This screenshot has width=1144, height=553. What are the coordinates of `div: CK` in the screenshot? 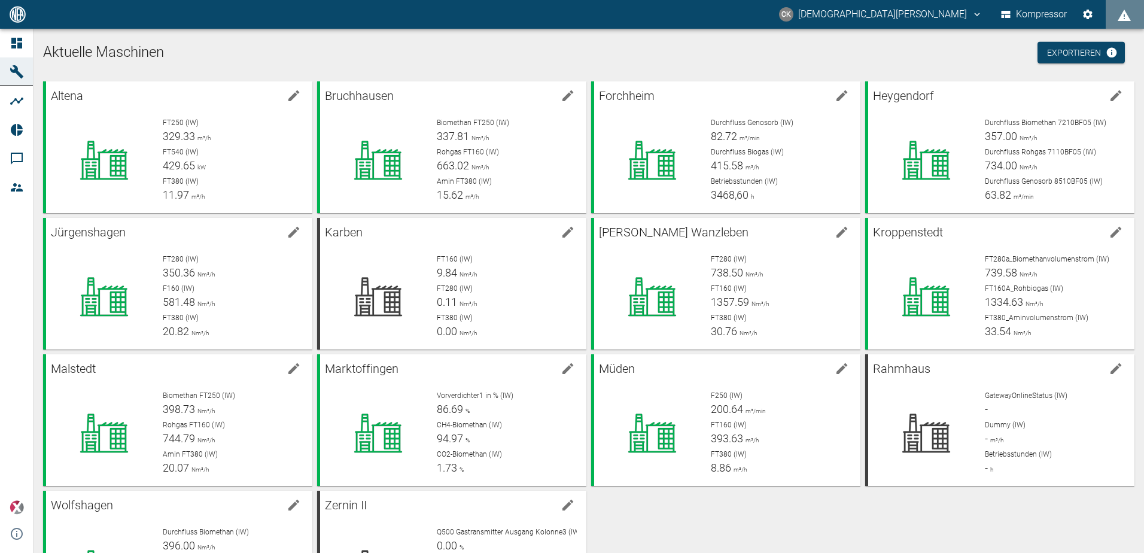 It's located at (786, 14).